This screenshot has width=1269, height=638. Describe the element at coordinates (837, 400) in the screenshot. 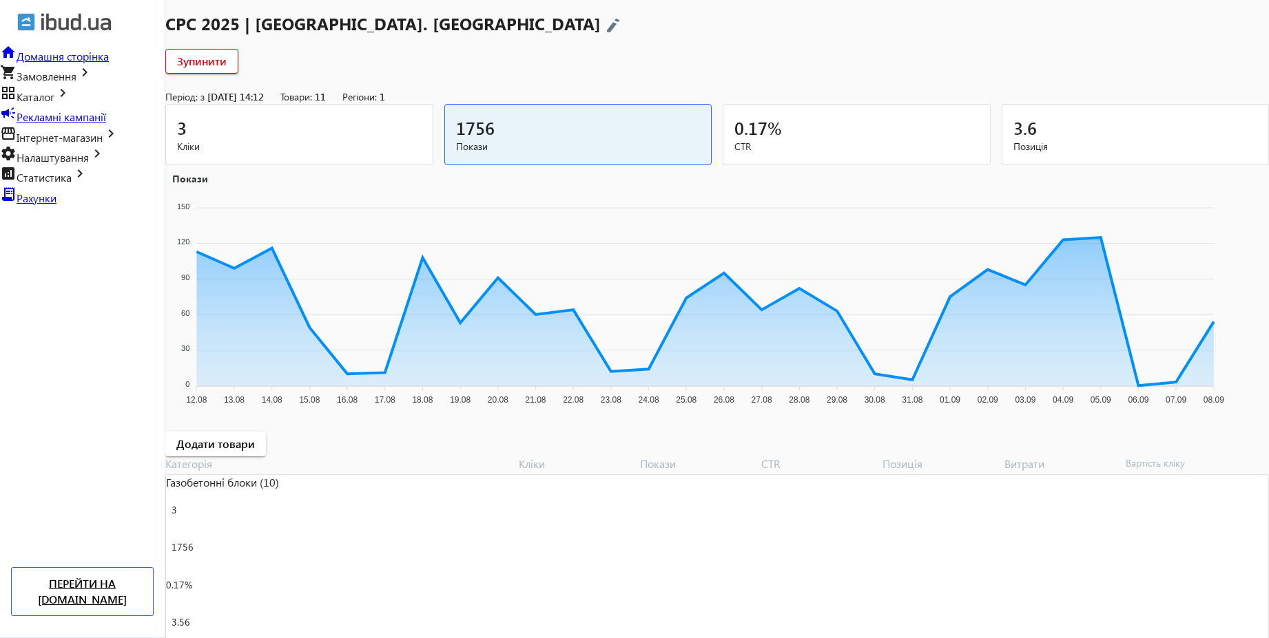

I see `tspan: 29.08` at that location.